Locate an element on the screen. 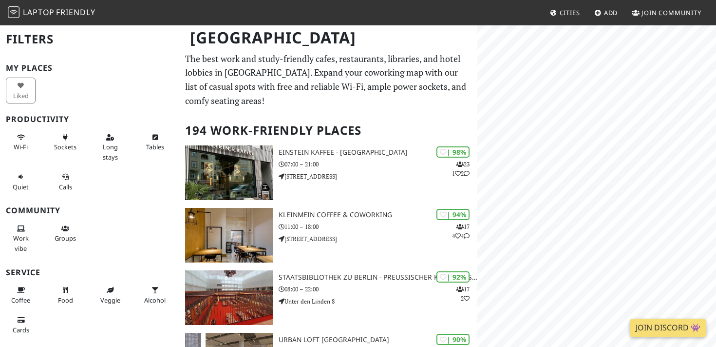  div: | 98% is located at coordinates (453, 152).